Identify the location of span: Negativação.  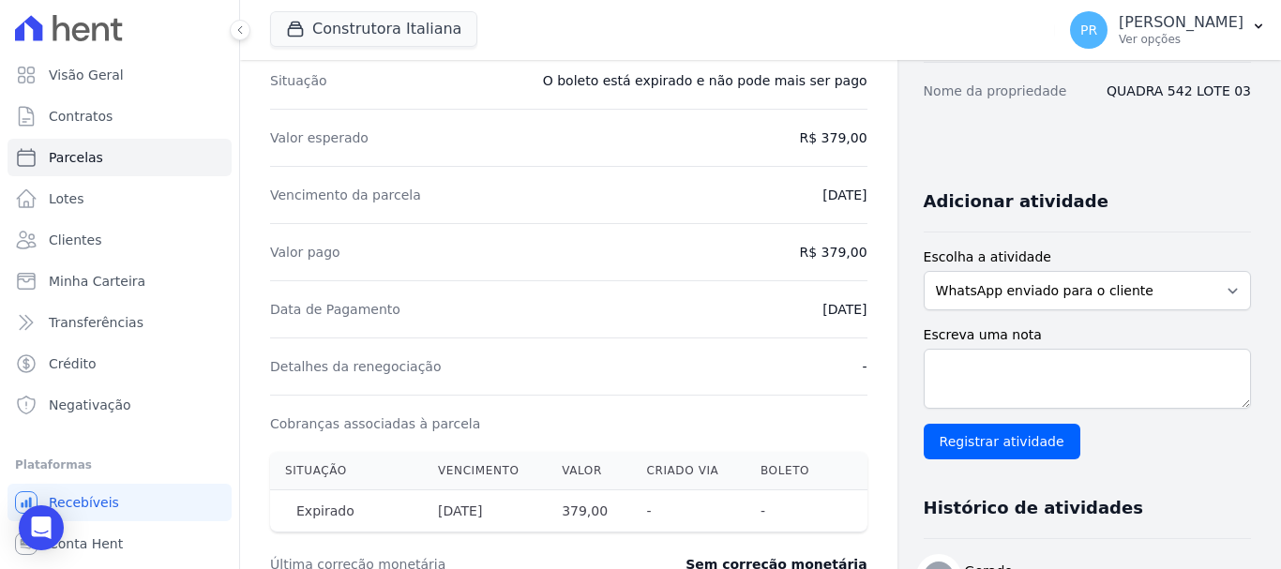
(90, 405).